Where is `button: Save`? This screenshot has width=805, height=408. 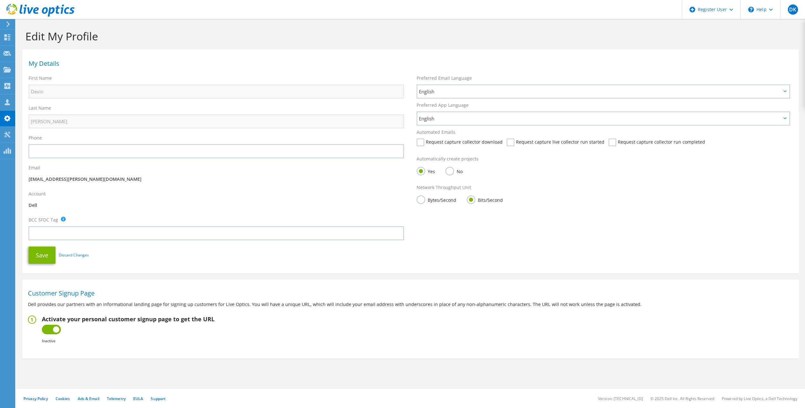
button: Save is located at coordinates (42, 255).